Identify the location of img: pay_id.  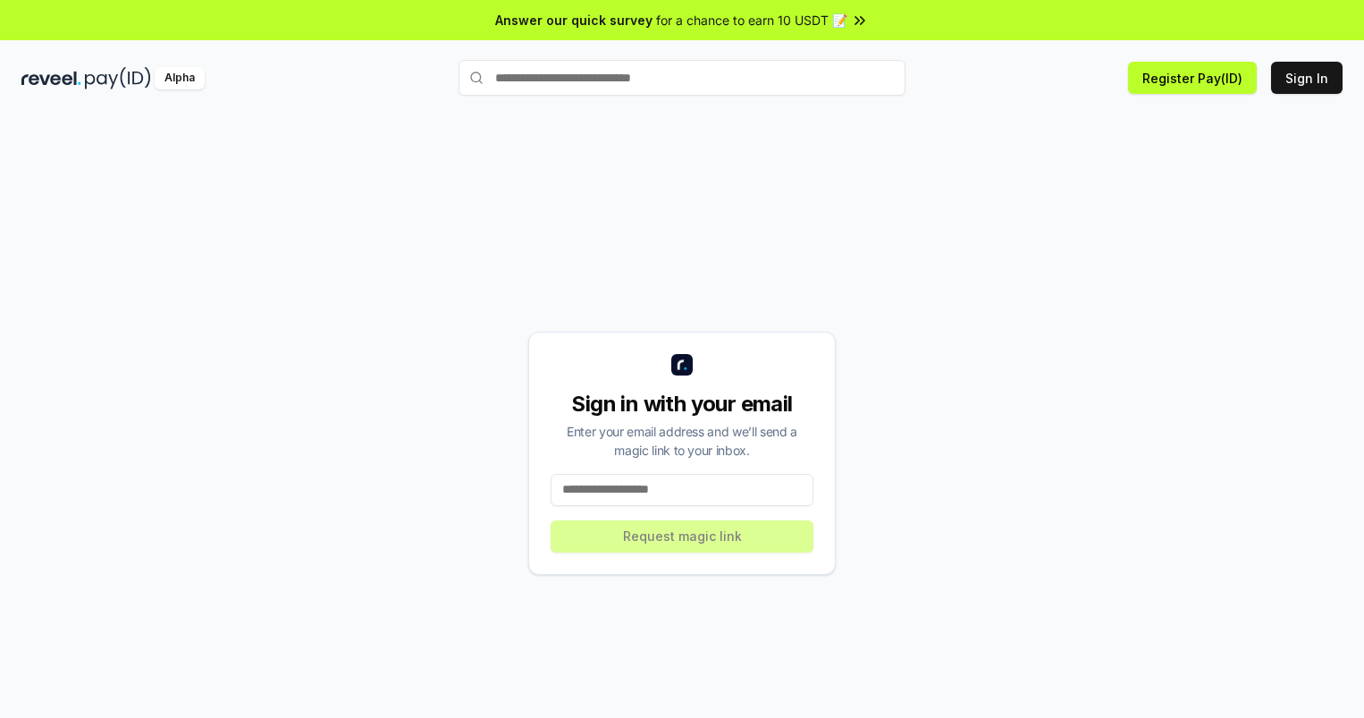
(118, 78).